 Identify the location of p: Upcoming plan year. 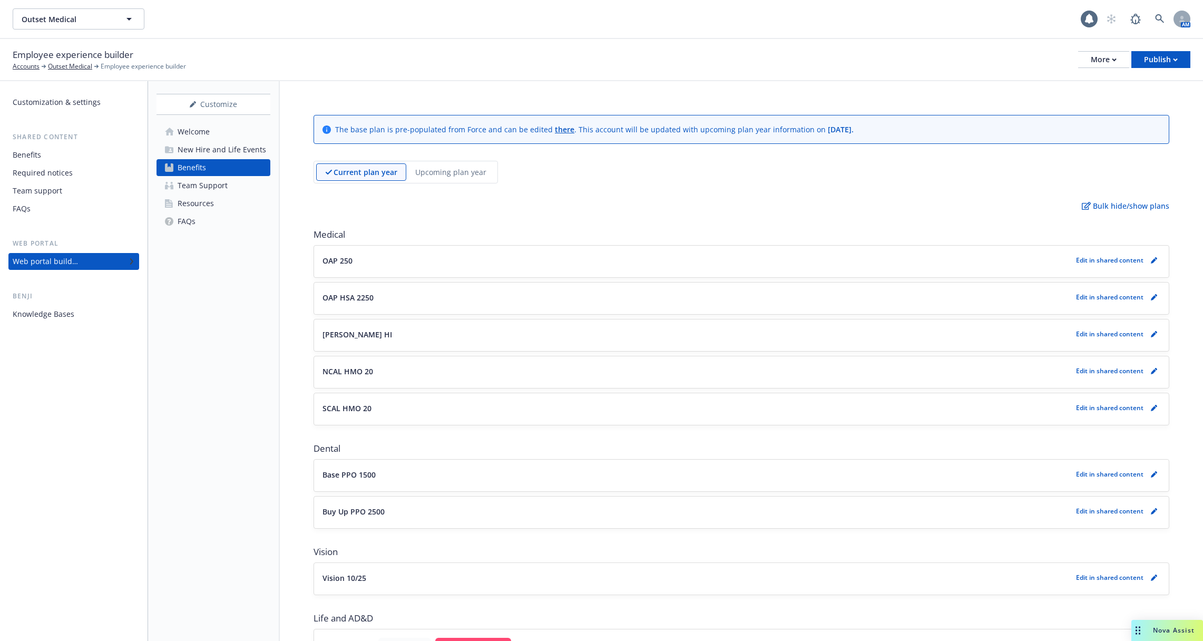
(450, 172).